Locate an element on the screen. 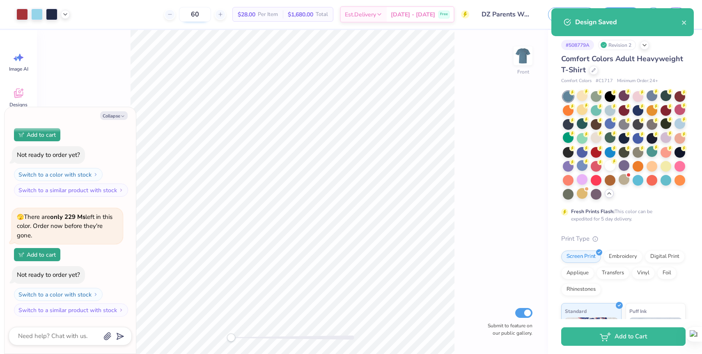 This screenshot has width=702, height=354. span: Comfort Colors Adult Heavyweight T-Shirt is located at coordinates (622, 64).